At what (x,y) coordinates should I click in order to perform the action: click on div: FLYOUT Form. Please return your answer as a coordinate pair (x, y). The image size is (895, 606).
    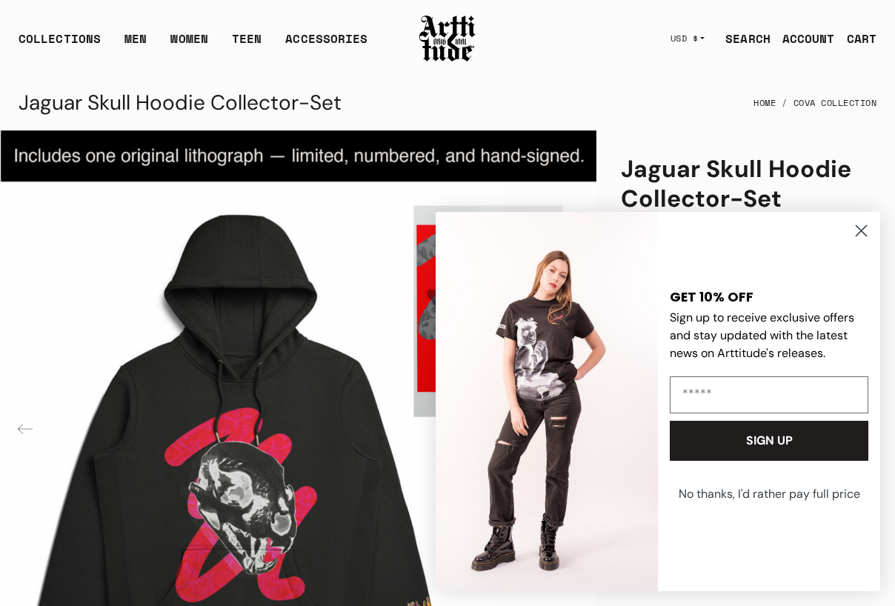
    Looking at the image, I should click on (658, 401).